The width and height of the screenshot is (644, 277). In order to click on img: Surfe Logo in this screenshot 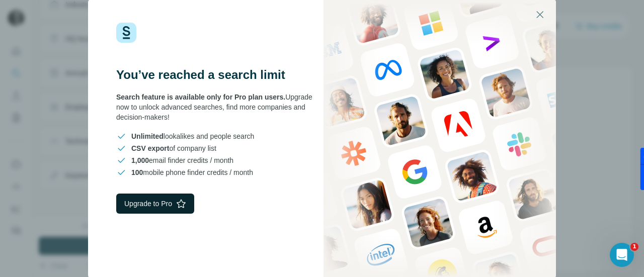, I will do `click(126, 33)`.